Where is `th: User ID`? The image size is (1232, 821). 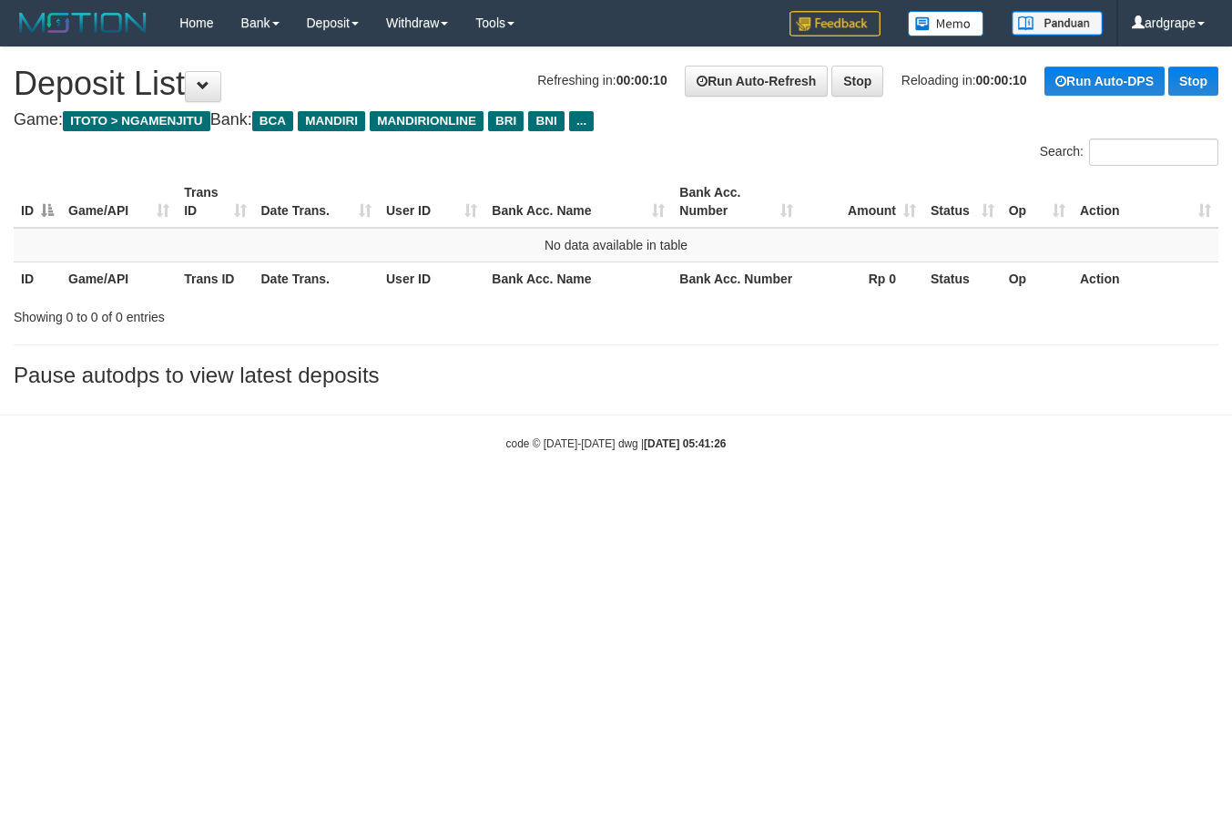
th: User ID is located at coordinates (432, 278).